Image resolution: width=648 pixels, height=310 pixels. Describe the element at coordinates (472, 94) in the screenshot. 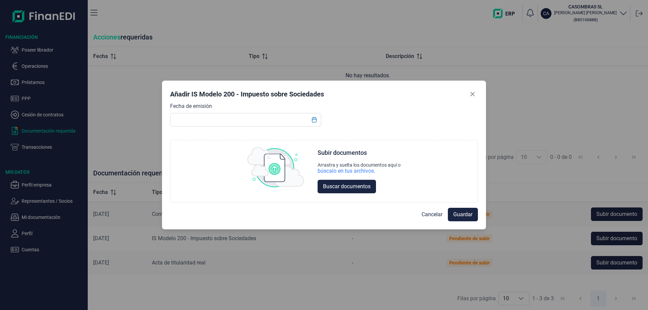

I see `button: Close` at that location.